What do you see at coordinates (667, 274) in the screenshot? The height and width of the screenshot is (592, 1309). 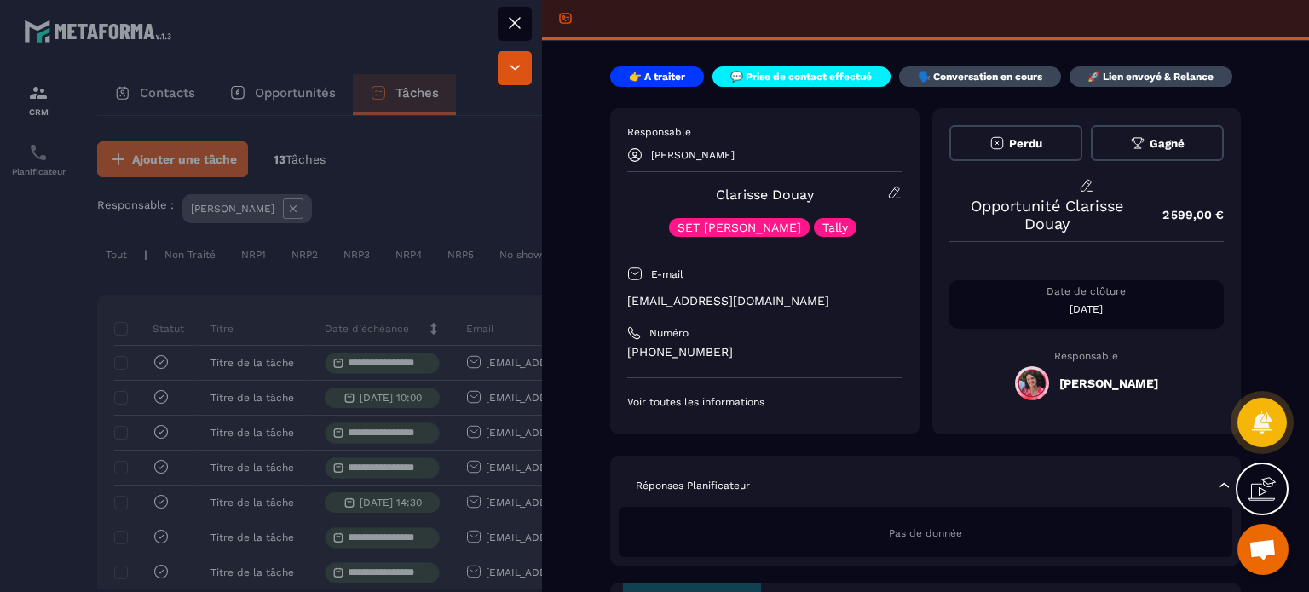 I see `p: E-mail` at bounding box center [667, 274].